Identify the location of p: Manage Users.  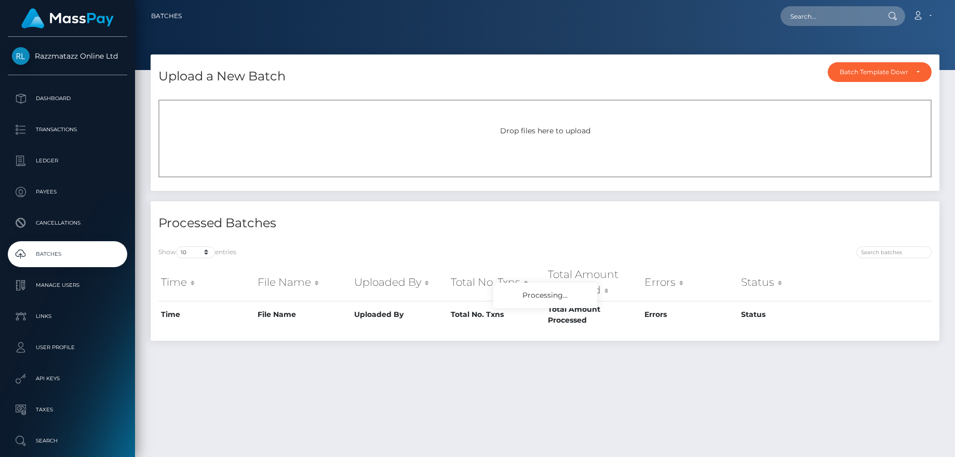
(67, 286).